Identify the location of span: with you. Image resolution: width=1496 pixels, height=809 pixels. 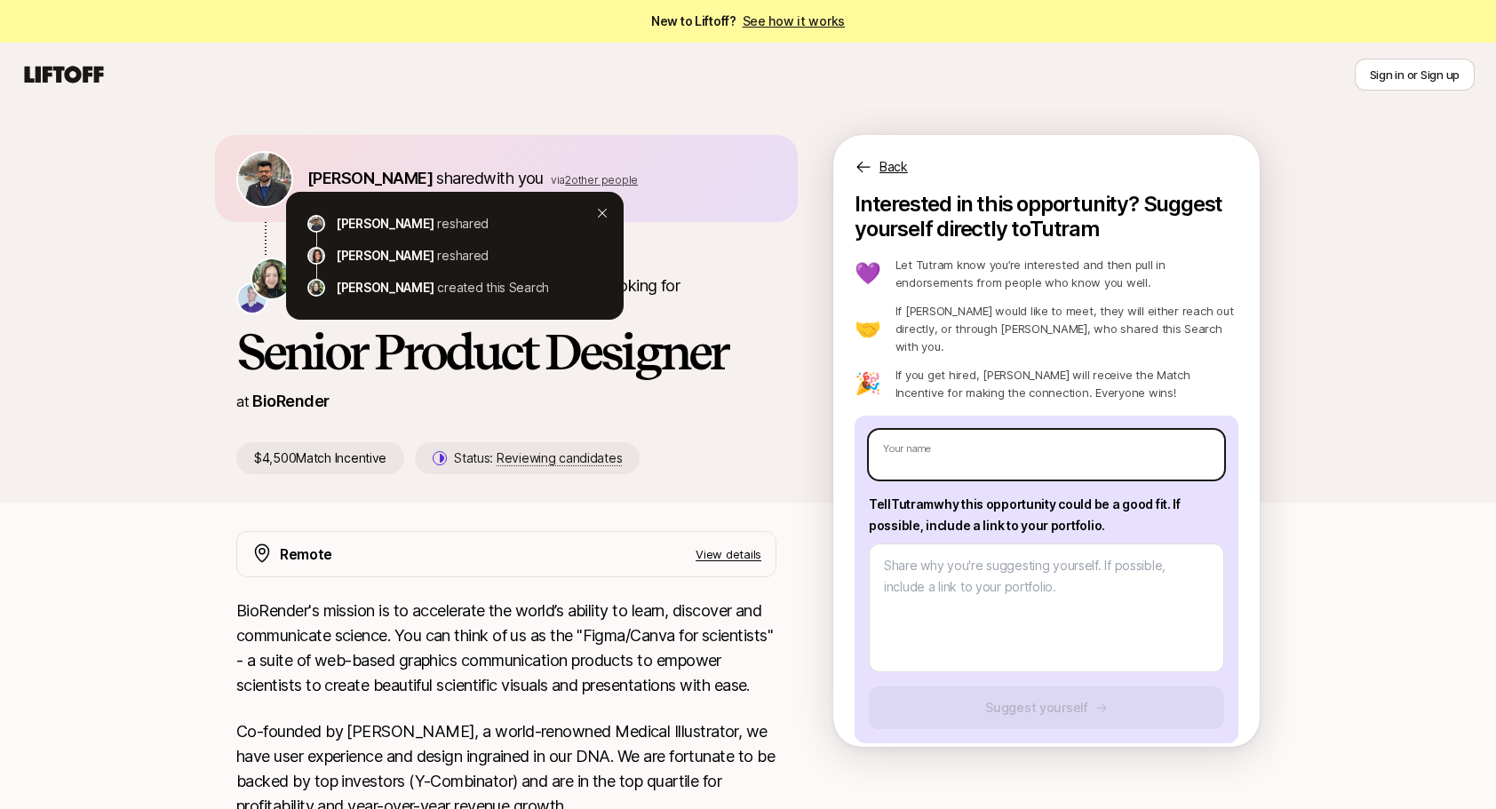
(513, 178).